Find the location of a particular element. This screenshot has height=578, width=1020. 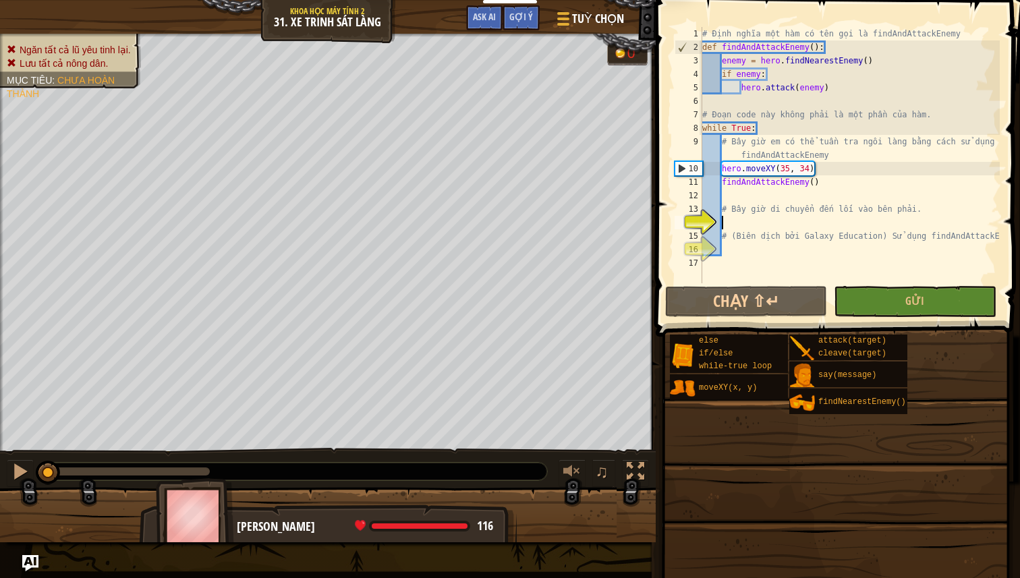

div: 11 is located at coordinates (688, 182).